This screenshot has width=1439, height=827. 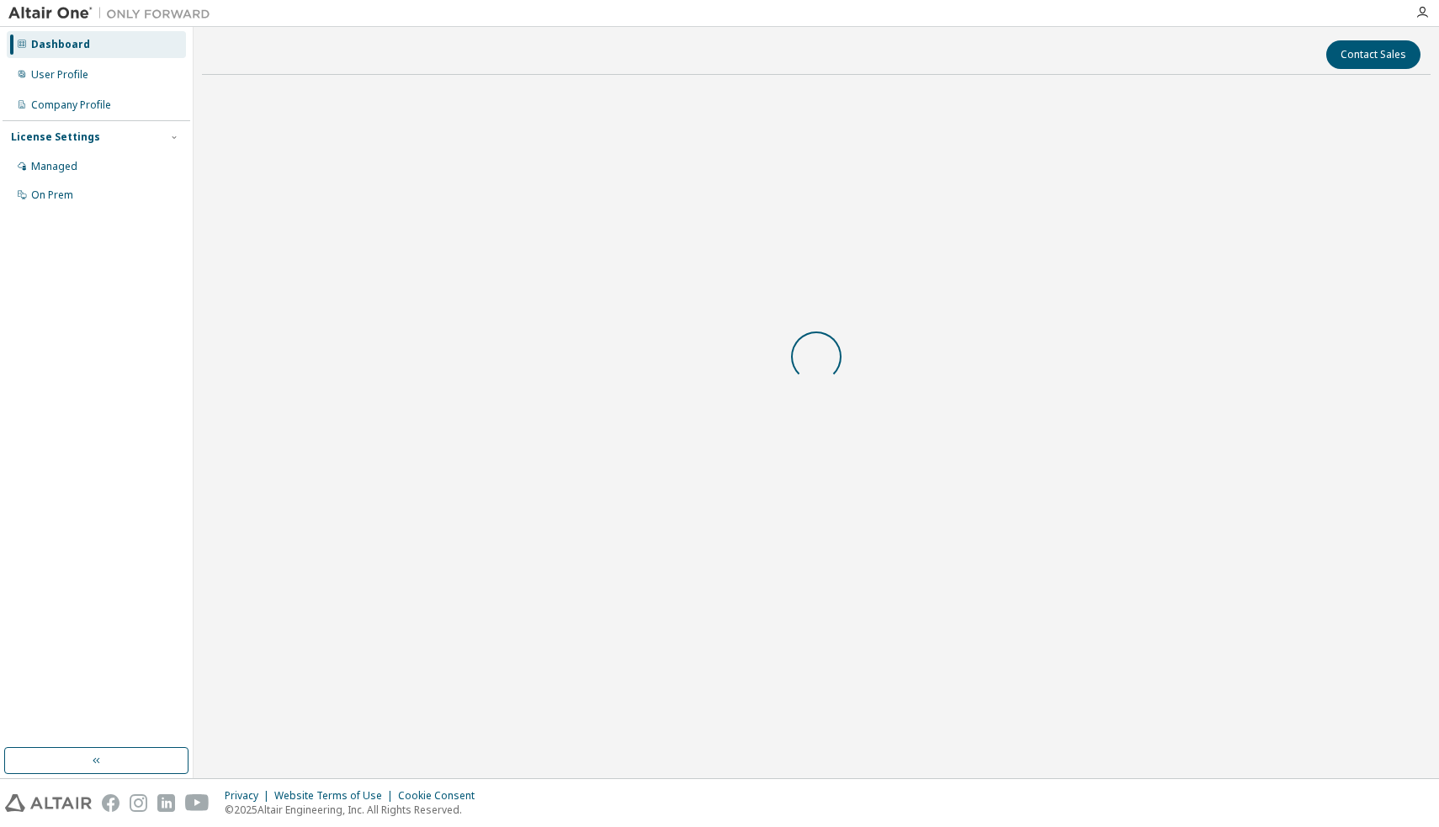 I want to click on div: Dashboard, so click(x=61, y=45).